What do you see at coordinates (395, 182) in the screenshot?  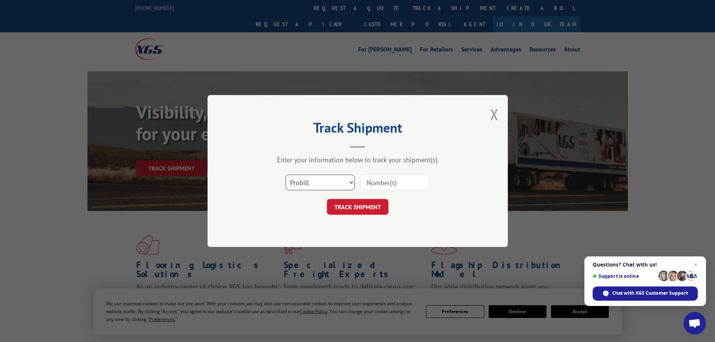 I see `input: Number(s)` at bounding box center [395, 182].